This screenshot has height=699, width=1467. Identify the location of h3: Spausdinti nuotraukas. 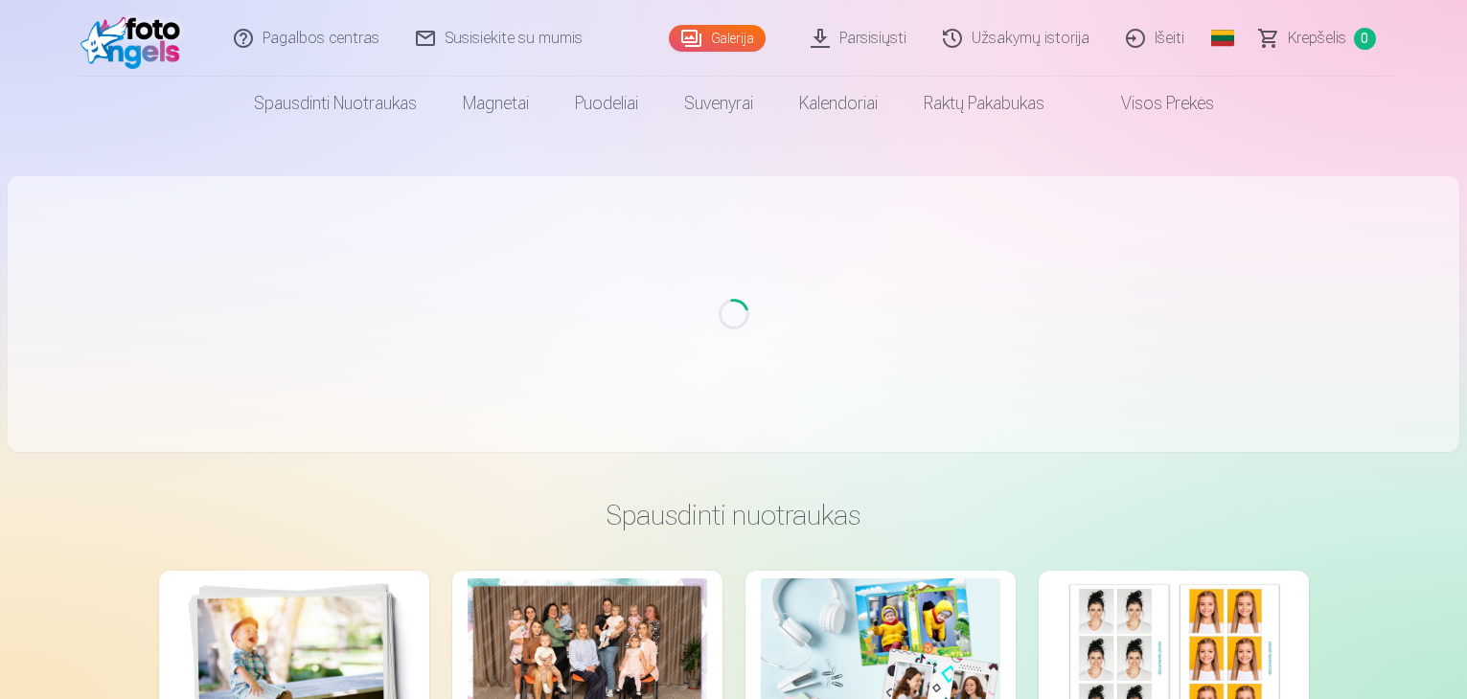
(734, 515).